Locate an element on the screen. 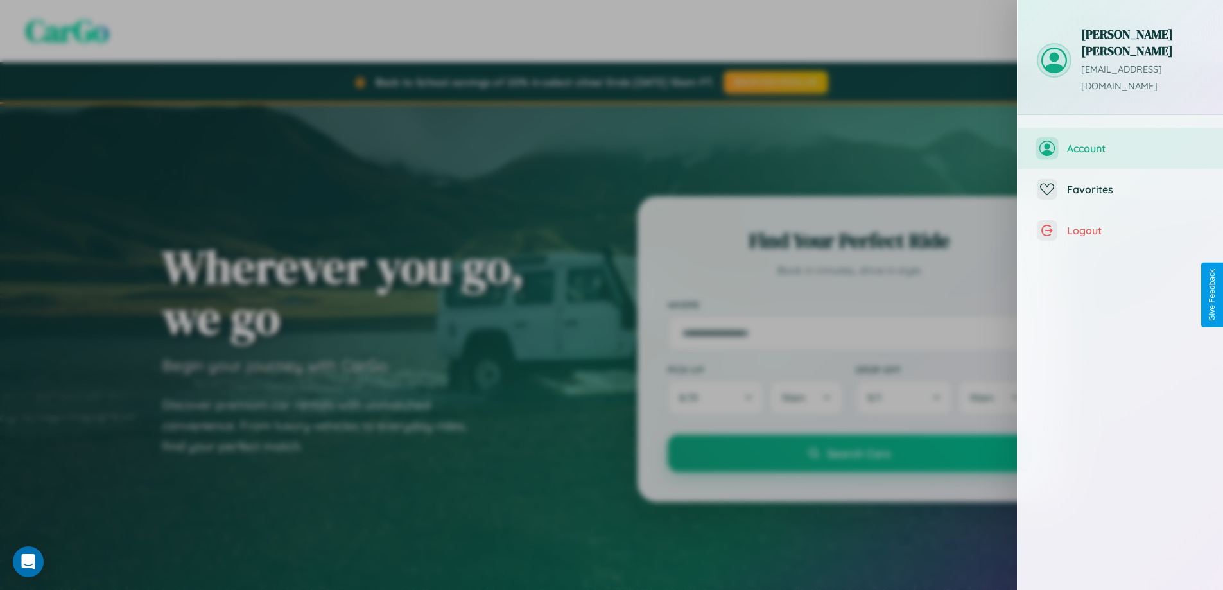 The height and width of the screenshot is (590, 1223). div: Give Feedback is located at coordinates (1212, 295).